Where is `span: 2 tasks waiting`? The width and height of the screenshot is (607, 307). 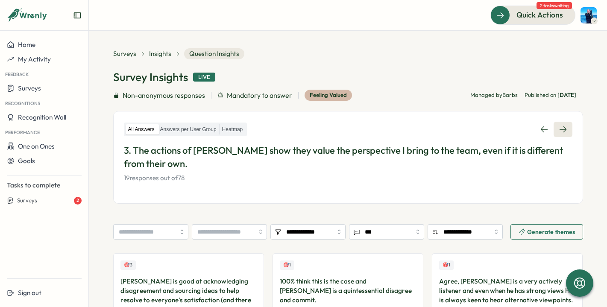
span: 2 tasks waiting is located at coordinates (554, 6).